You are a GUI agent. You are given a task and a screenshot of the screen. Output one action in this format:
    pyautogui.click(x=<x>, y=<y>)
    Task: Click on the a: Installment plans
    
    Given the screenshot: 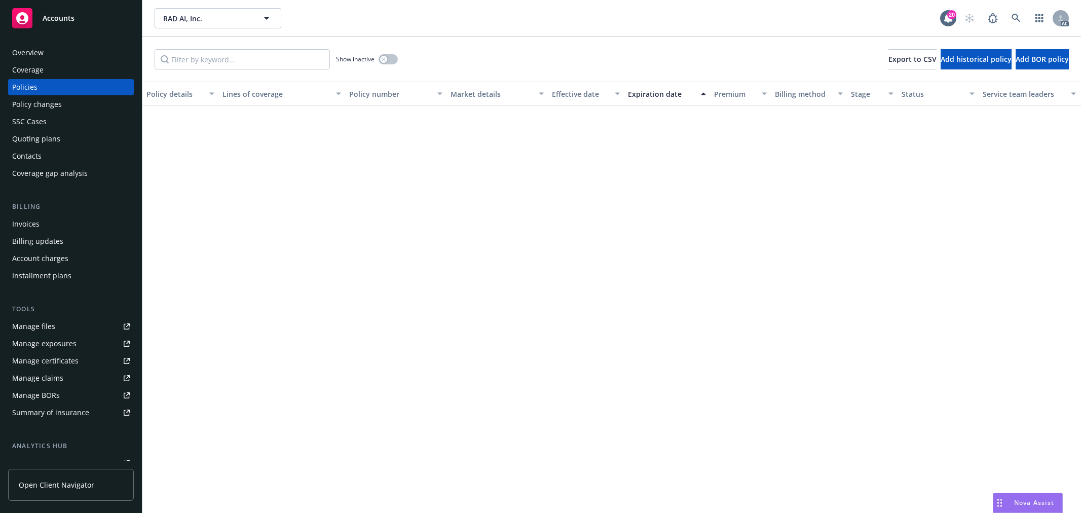 What is the action you would take?
    pyautogui.click(x=71, y=276)
    